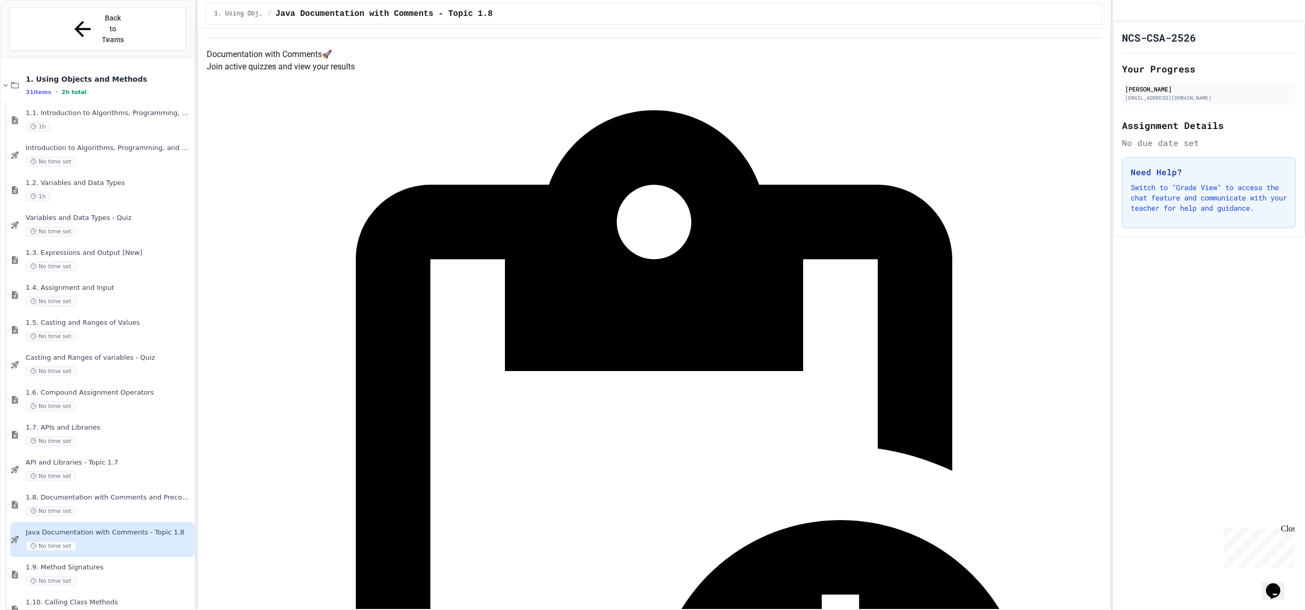 This screenshot has height=610, width=1305. Describe the element at coordinates (1209, 198) in the screenshot. I see `p: Switch to "Grade View" to access the chat feature and communicate with your teacher for help and ...` at that location.